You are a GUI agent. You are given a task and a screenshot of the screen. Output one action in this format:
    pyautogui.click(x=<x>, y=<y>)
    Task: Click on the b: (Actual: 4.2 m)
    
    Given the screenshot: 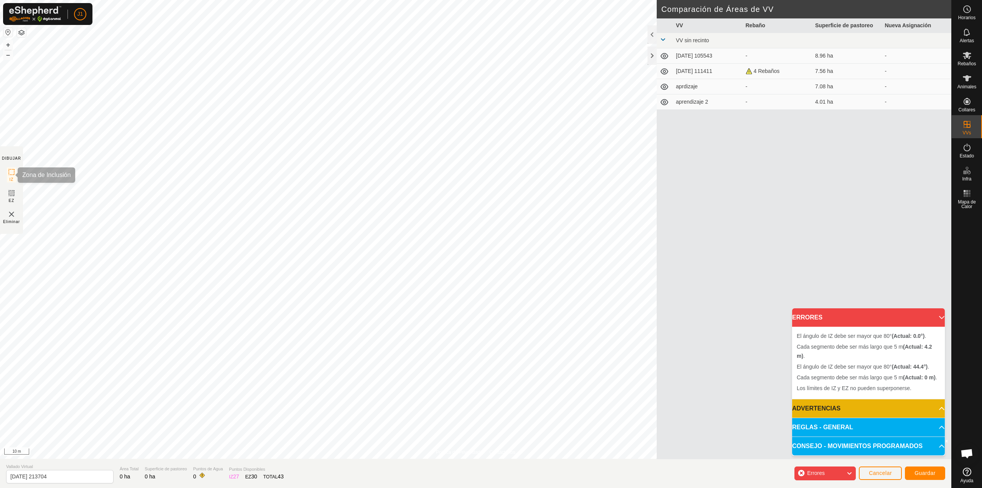 What is the action you would take?
    pyautogui.click(x=864, y=351)
    